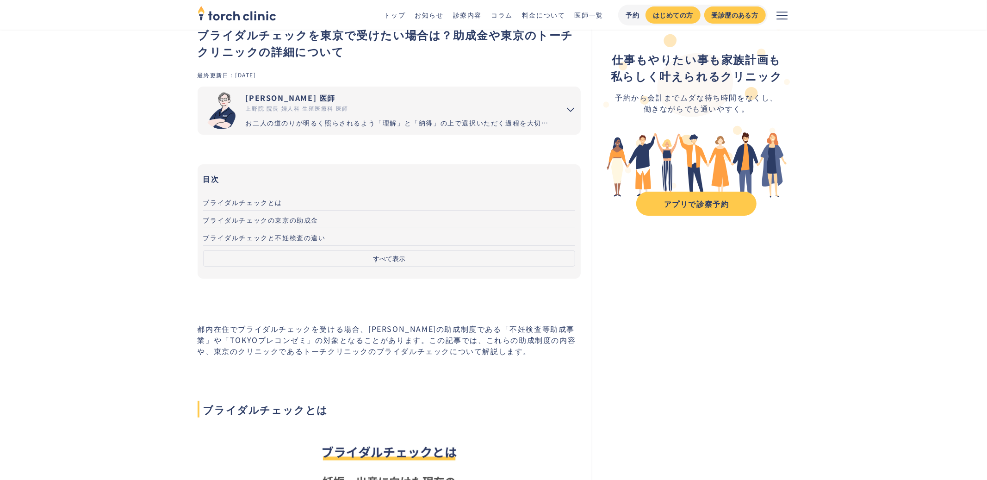  What do you see at coordinates (222, 111) in the screenshot?
I see `img: 市山 卓彦` at bounding box center [222, 111].